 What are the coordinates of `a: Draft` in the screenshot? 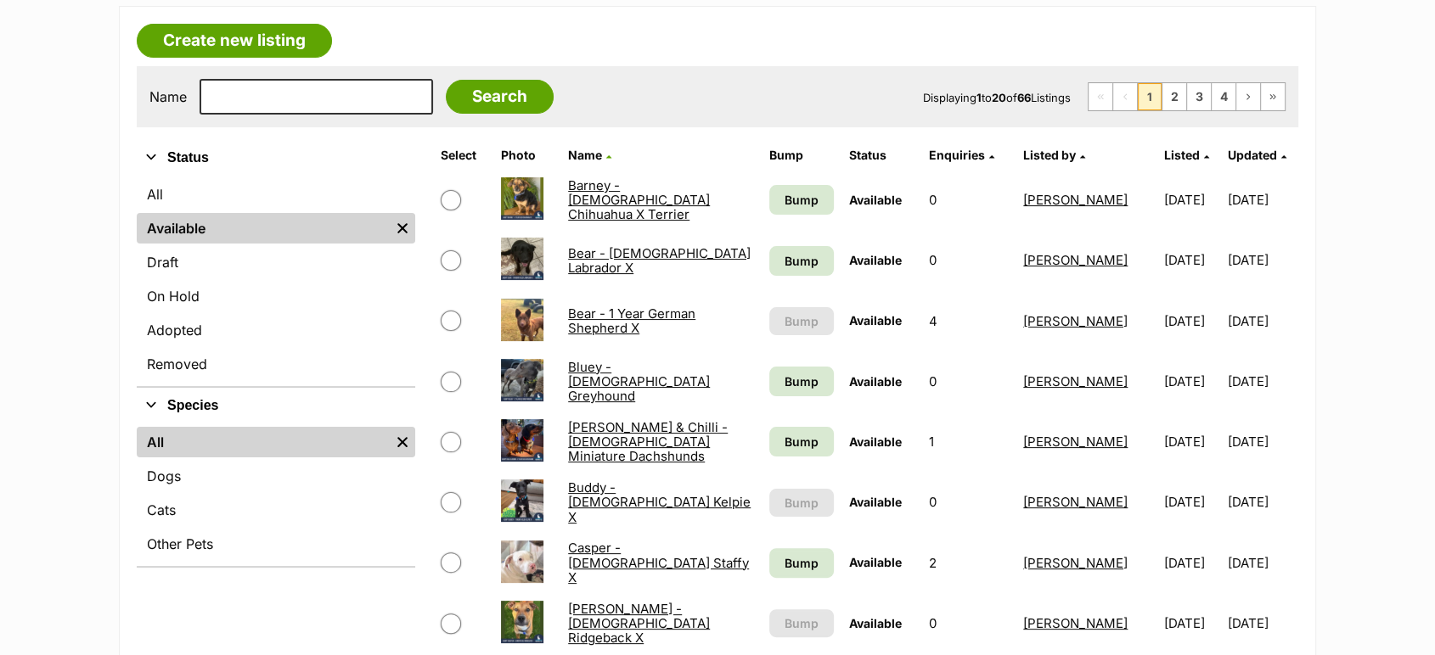 It's located at (276, 262).